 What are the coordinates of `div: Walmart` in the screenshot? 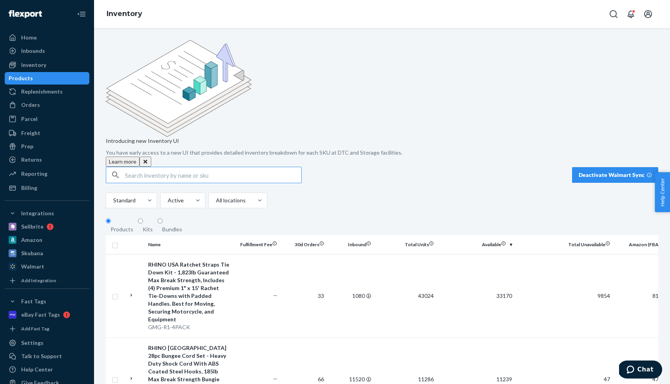 It's located at (33, 267).